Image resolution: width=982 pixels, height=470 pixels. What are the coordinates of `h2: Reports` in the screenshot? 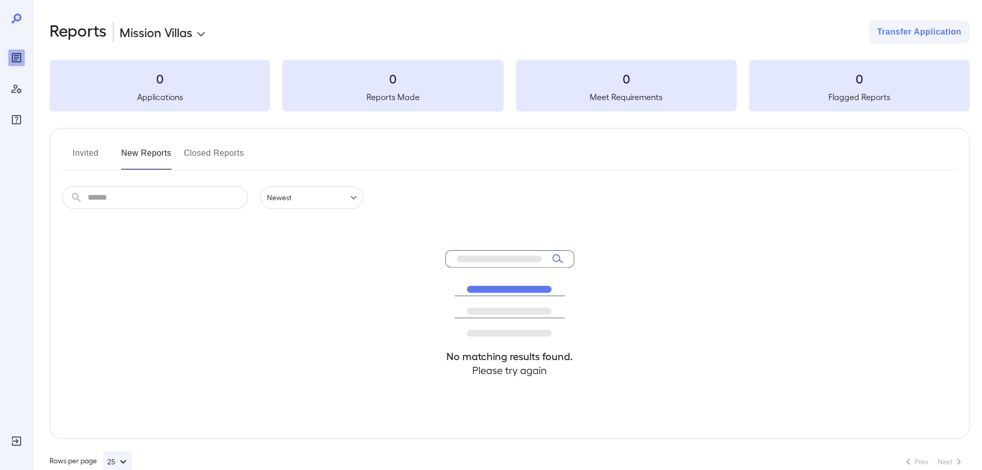 It's located at (78, 32).